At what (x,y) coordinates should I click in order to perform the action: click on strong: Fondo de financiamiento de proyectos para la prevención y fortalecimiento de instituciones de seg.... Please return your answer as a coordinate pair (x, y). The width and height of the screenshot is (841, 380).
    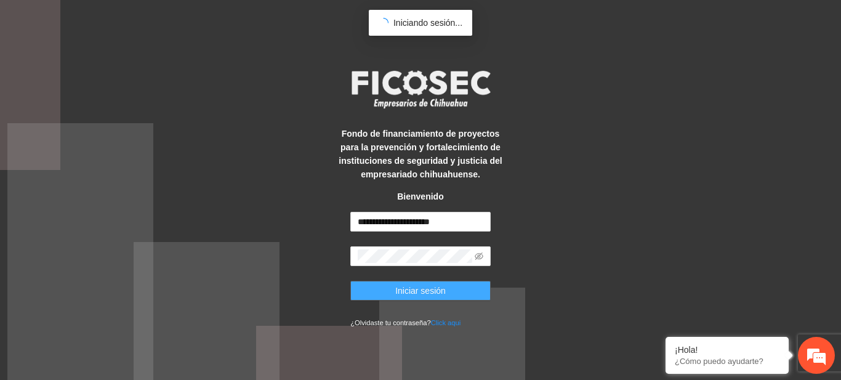
    Looking at the image, I should click on (420, 154).